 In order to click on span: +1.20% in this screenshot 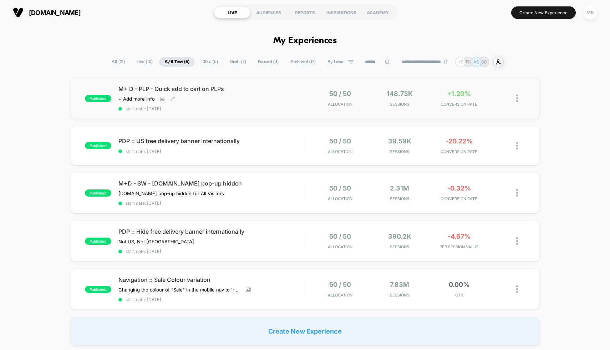, I will do `click(459, 94)`.